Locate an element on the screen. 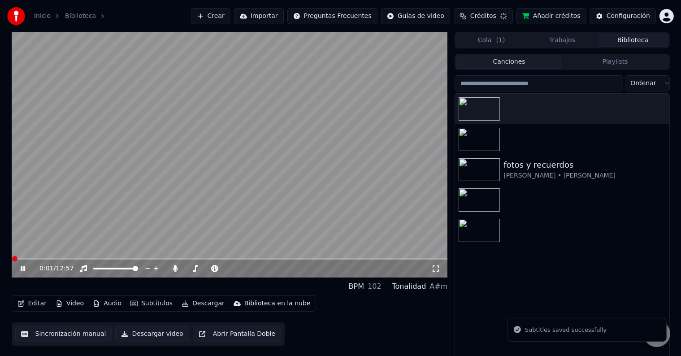 The width and height of the screenshot is (681, 356). button: Añadir créditos is located at coordinates (551, 16).